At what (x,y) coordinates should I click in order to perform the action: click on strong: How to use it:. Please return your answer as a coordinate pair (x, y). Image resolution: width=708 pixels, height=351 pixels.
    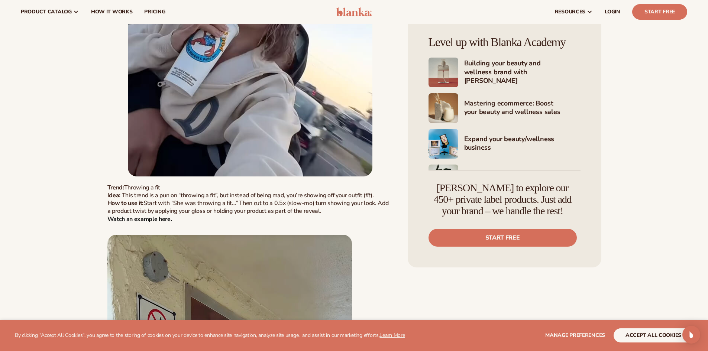
    Looking at the image, I should click on (126, 203).